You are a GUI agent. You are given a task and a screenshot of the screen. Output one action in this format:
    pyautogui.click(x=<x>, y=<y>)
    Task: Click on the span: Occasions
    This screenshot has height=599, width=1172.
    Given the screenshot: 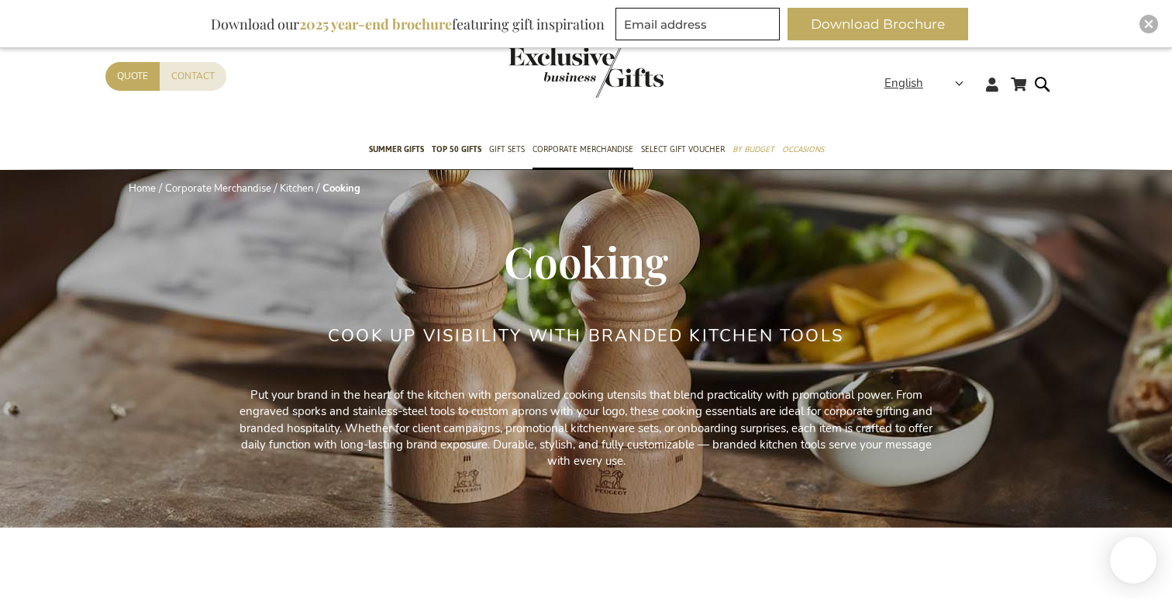 What is the action you would take?
    pyautogui.click(x=803, y=149)
    